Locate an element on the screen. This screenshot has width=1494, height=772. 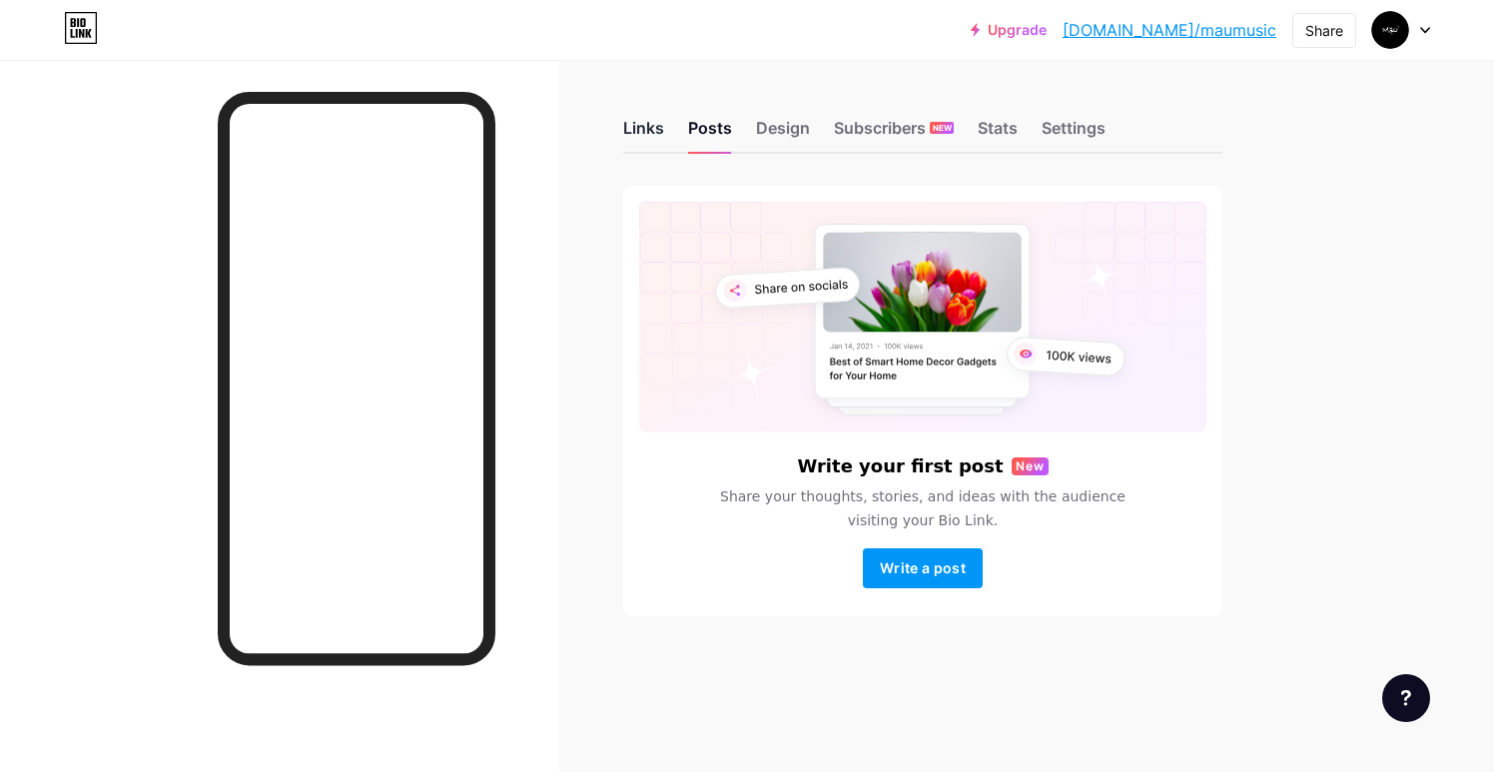
span: Write a post is located at coordinates (923, 567).